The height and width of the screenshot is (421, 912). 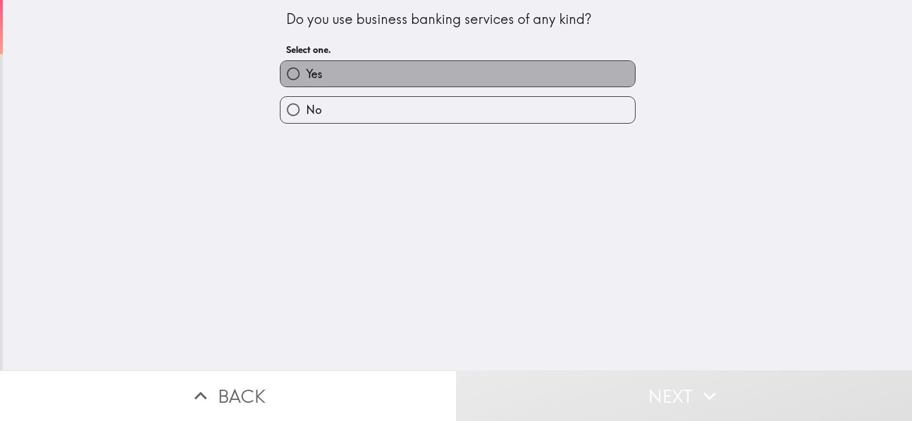 I want to click on span: No, so click(x=314, y=110).